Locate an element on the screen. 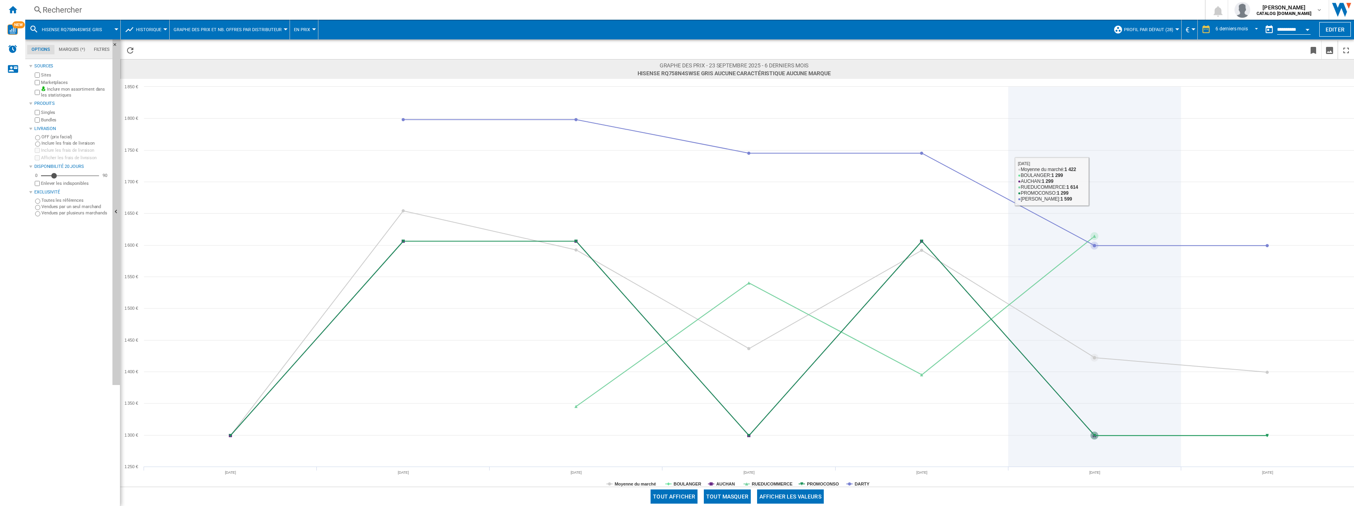  div: Exclusivité is located at coordinates (72, 192).